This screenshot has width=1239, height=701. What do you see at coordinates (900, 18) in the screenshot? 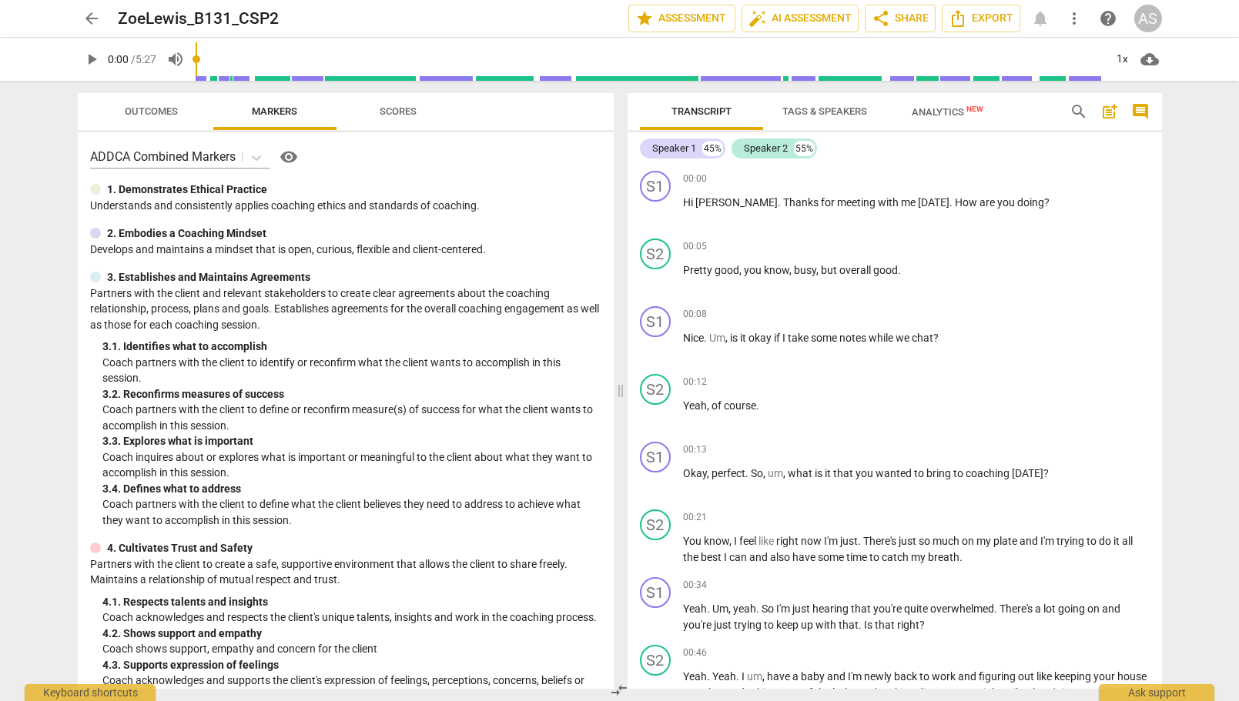
I see `button: Share` at bounding box center [900, 18].